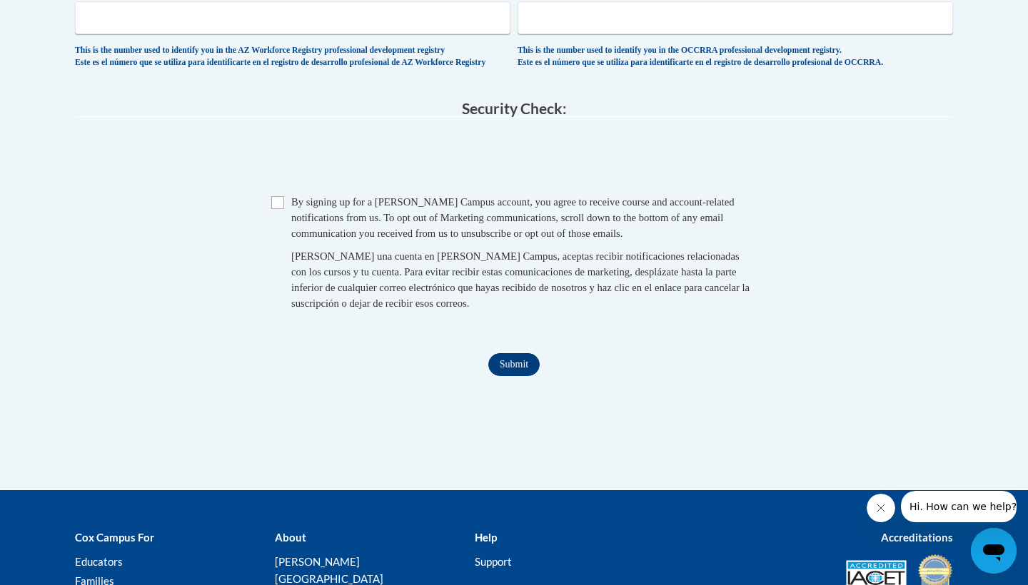 Image resolution: width=1028 pixels, height=585 pixels. I want to click on input: Submit, so click(514, 365).